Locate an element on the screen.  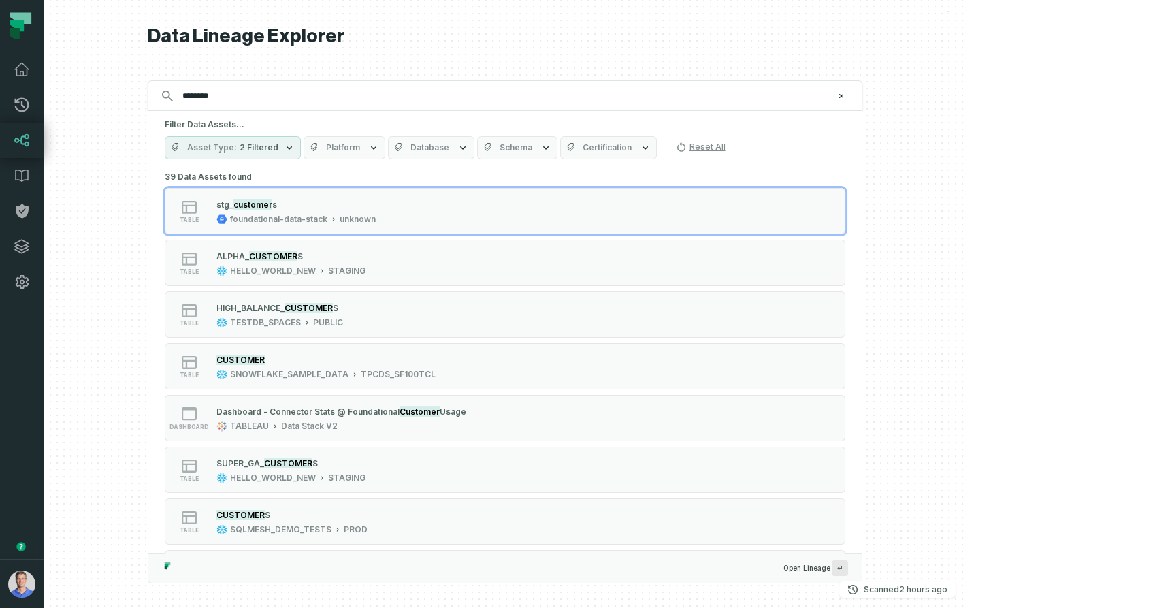
span: Dashboard - Connector Stats @ Foundation is located at coordinates (304, 411).